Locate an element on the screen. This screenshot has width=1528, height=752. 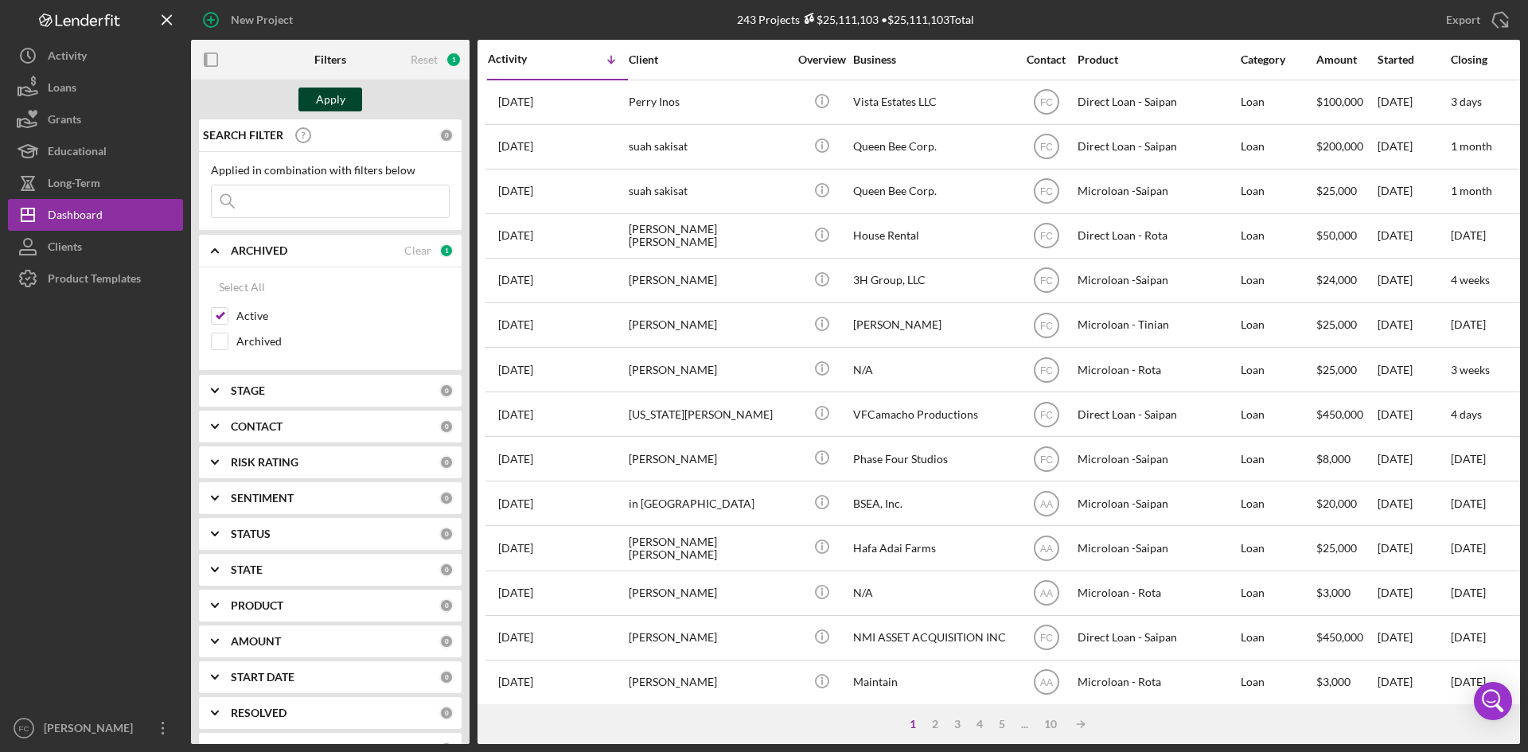
div: 243 Projects • $25,111,103 Total is located at coordinates (855, 19).